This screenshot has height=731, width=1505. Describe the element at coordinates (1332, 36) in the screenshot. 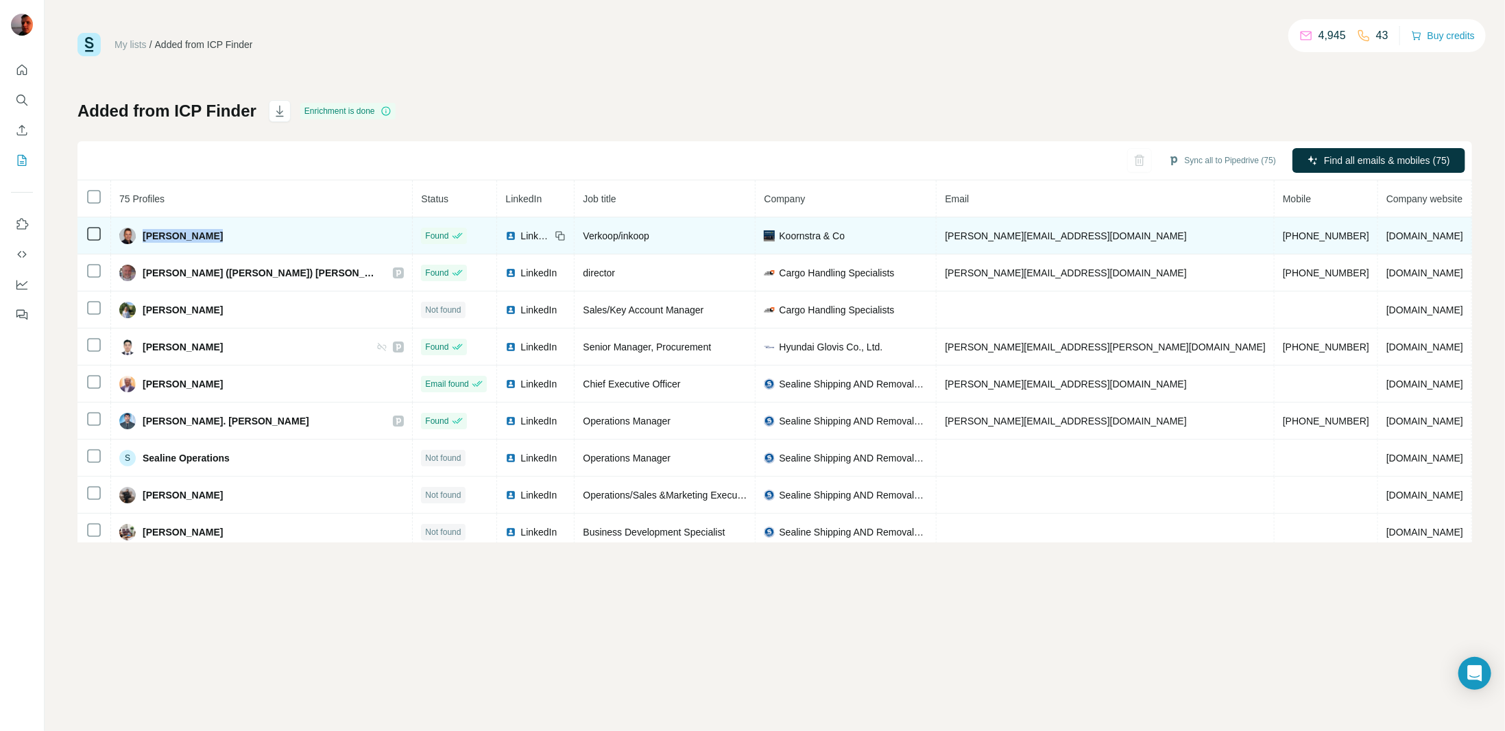

I see `p: 4,945` at that location.